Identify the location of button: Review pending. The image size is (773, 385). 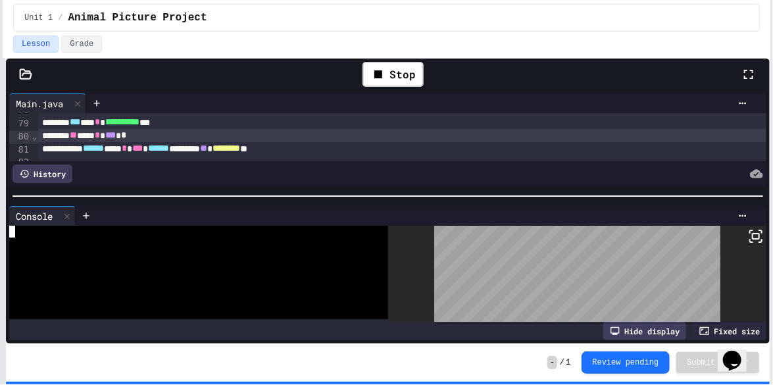
(626, 362).